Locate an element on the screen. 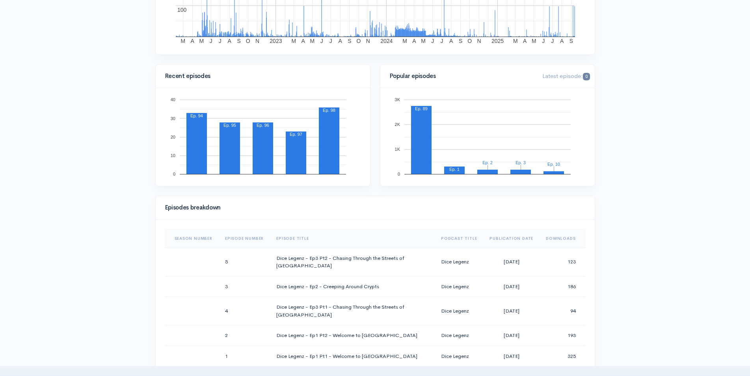 This screenshot has width=750, height=376. td: 123 is located at coordinates (562, 262).